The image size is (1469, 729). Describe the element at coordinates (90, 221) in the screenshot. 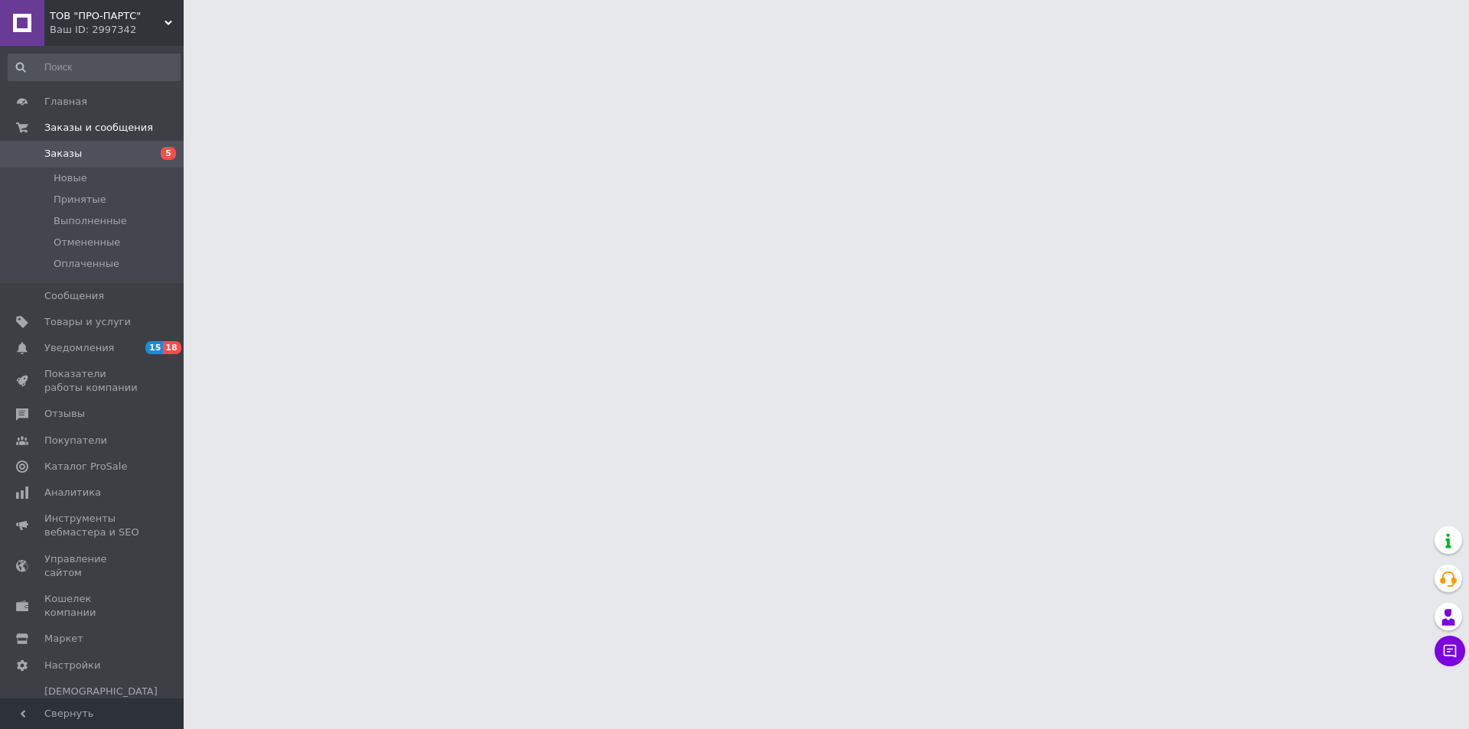

I see `span: Выполненные` at that location.